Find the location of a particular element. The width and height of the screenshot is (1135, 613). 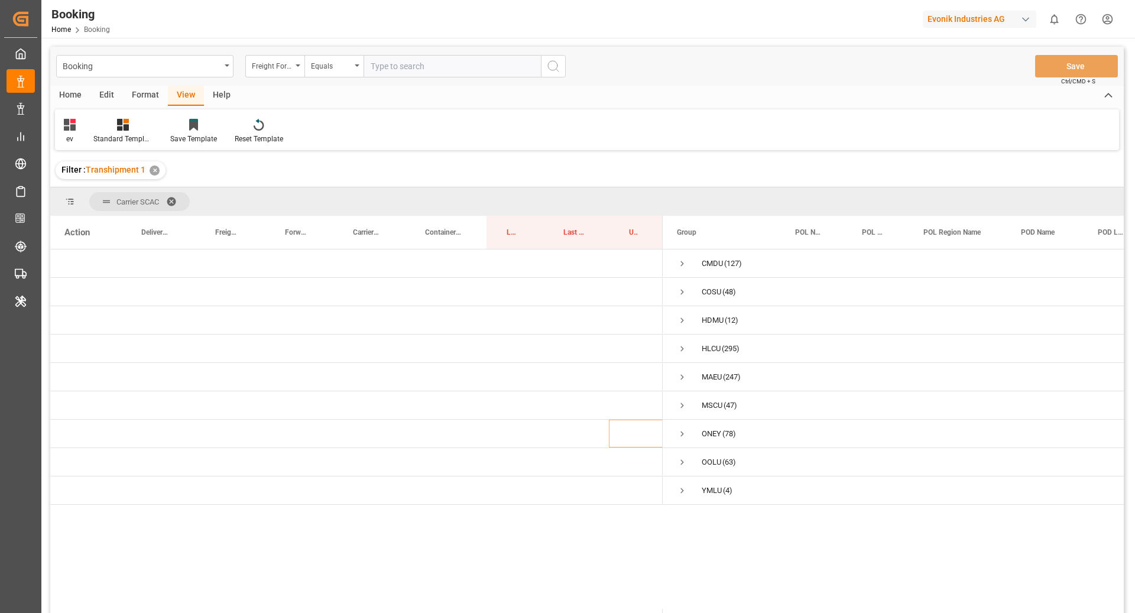

div: CMDU is located at coordinates (712, 264).